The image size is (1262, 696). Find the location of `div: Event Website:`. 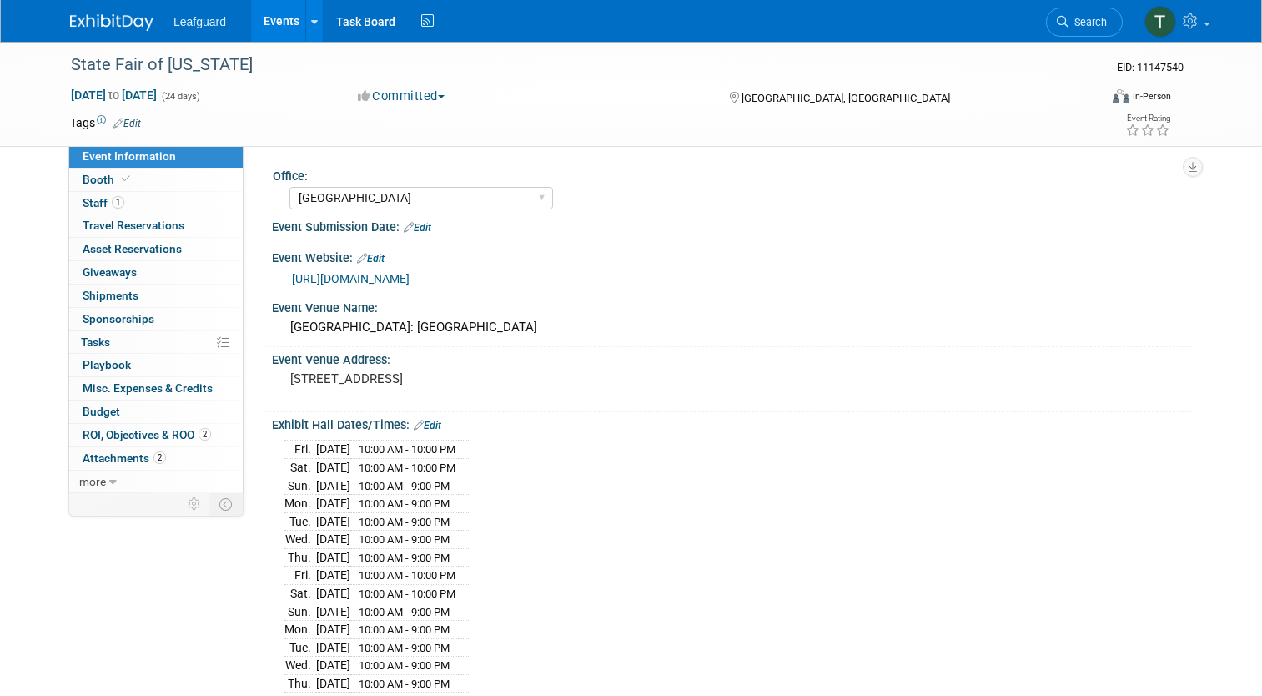

div: Event Website: is located at coordinates (732, 256).